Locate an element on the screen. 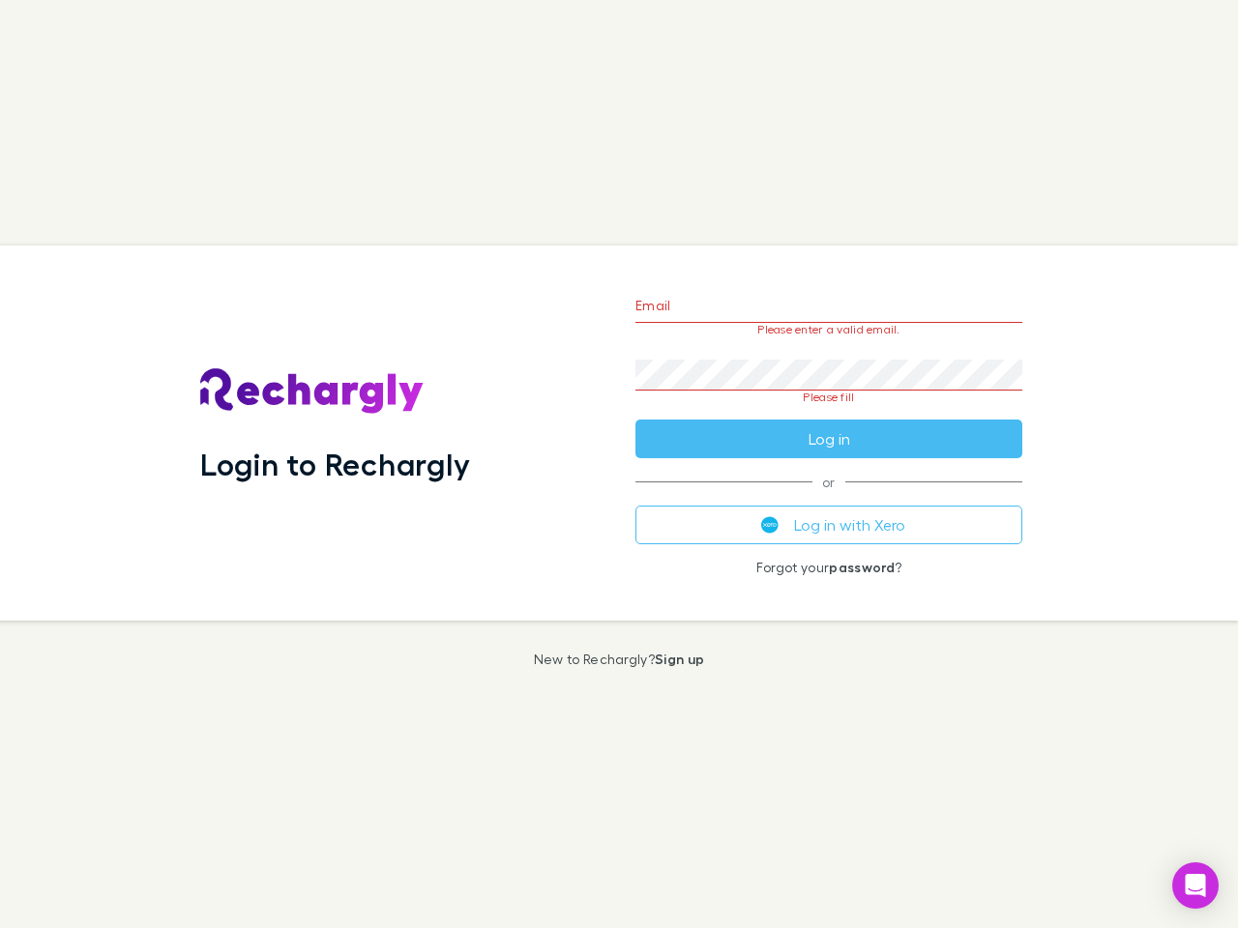  img: Rechargly's Logo is located at coordinates (312, 392).